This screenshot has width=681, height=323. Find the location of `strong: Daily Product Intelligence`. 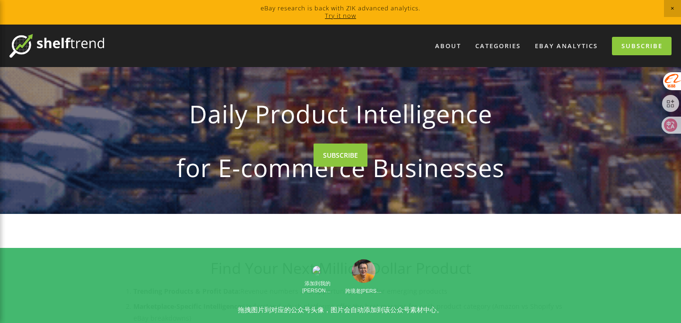

strong: Daily Product Intelligence is located at coordinates (340, 114).